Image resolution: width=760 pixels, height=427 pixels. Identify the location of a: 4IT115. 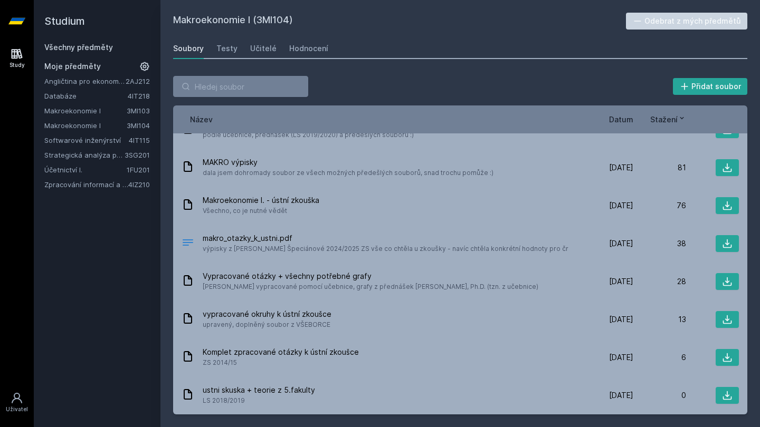
(139, 140).